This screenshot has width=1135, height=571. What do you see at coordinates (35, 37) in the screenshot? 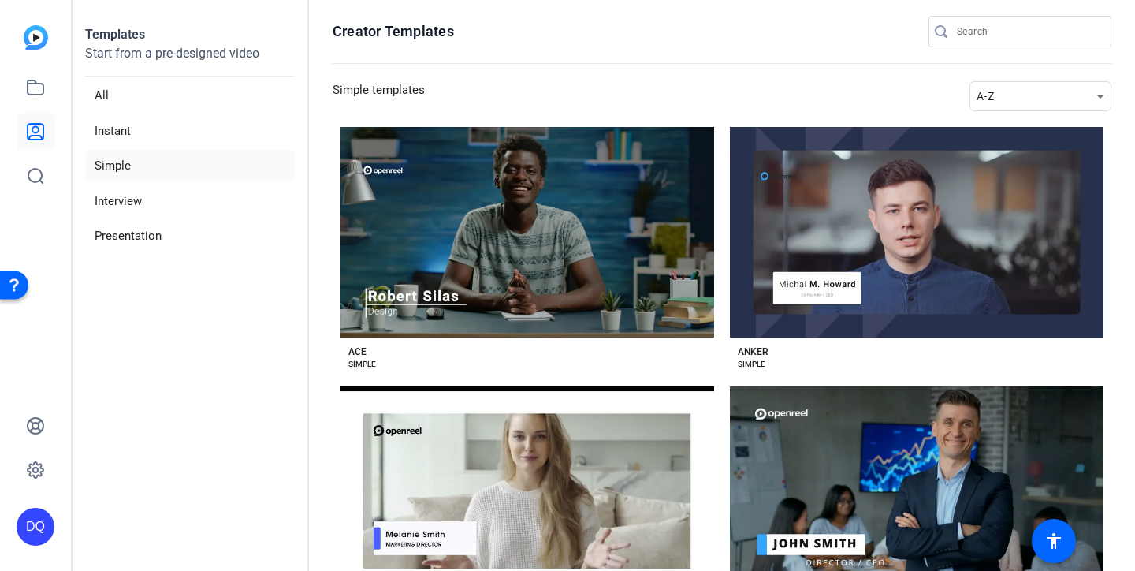
I see `img: blue-gradient.svg` at bounding box center [35, 37].